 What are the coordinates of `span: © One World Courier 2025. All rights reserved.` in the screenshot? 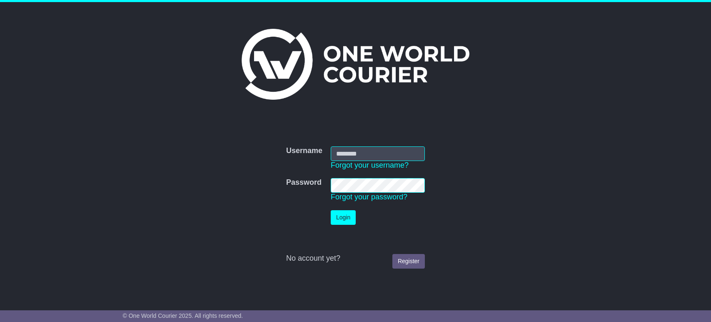 It's located at (183, 315).